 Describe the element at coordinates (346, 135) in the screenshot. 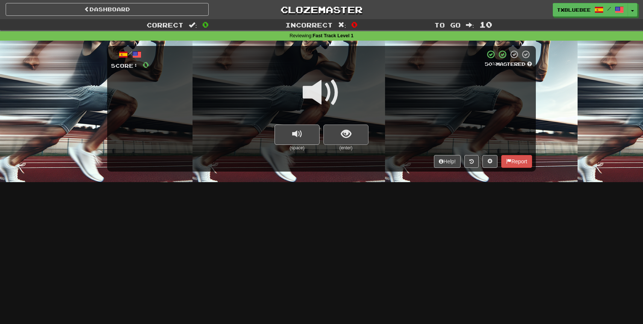

I see `button: show sentence` at that location.